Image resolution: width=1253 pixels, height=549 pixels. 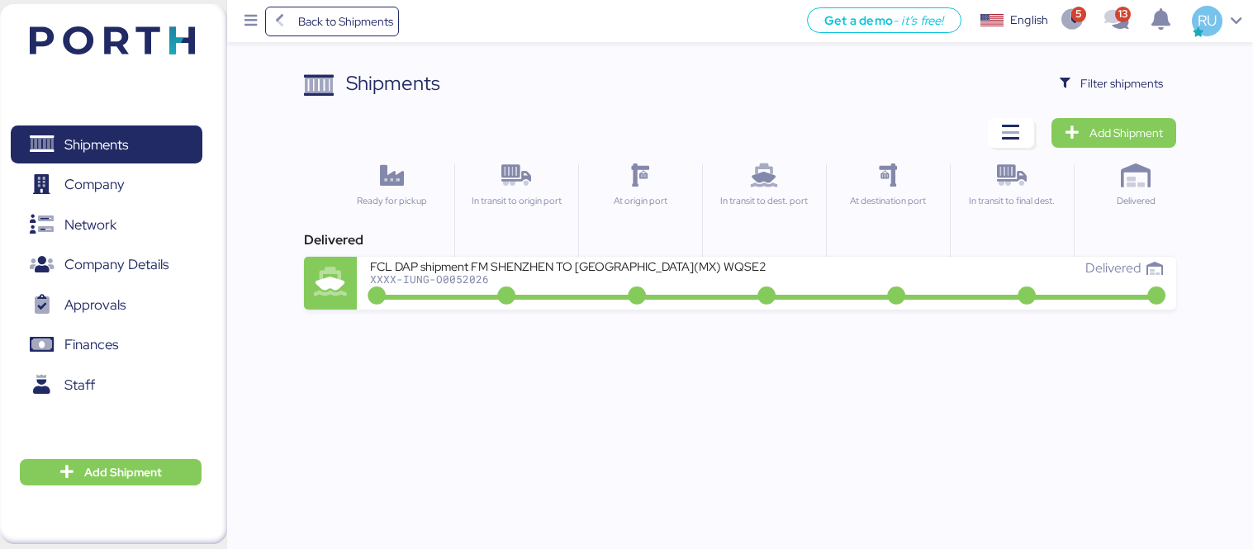 I want to click on span: Shipments, so click(x=96, y=144).